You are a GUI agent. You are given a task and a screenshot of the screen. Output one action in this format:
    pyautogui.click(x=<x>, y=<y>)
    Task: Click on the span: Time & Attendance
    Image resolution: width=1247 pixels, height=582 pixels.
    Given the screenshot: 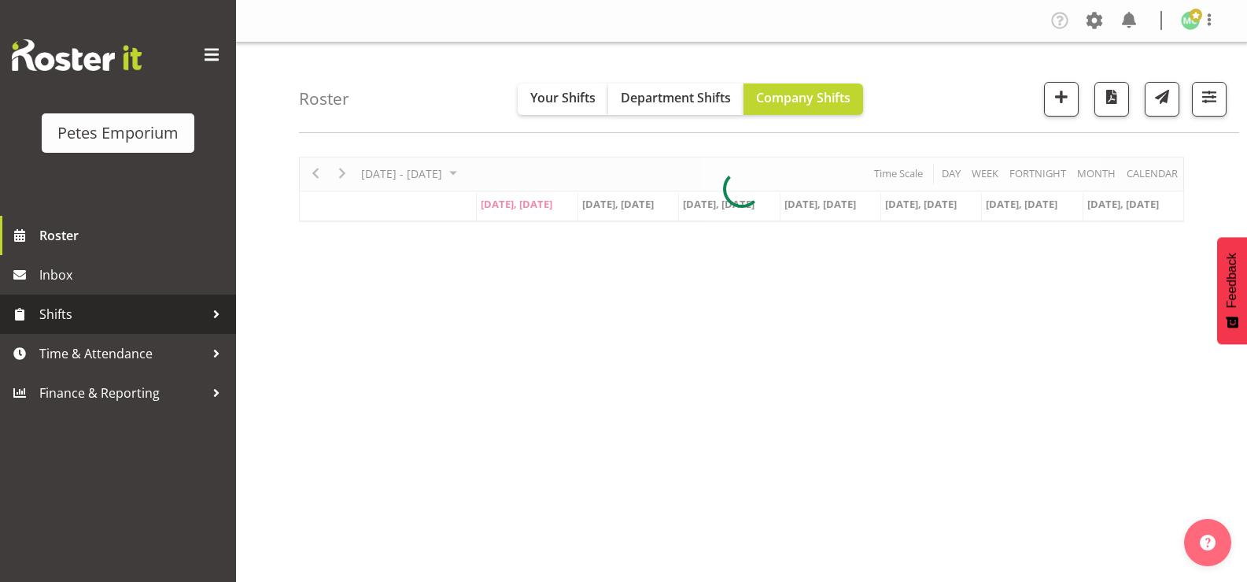 What is the action you would take?
    pyautogui.click(x=122, y=353)
    